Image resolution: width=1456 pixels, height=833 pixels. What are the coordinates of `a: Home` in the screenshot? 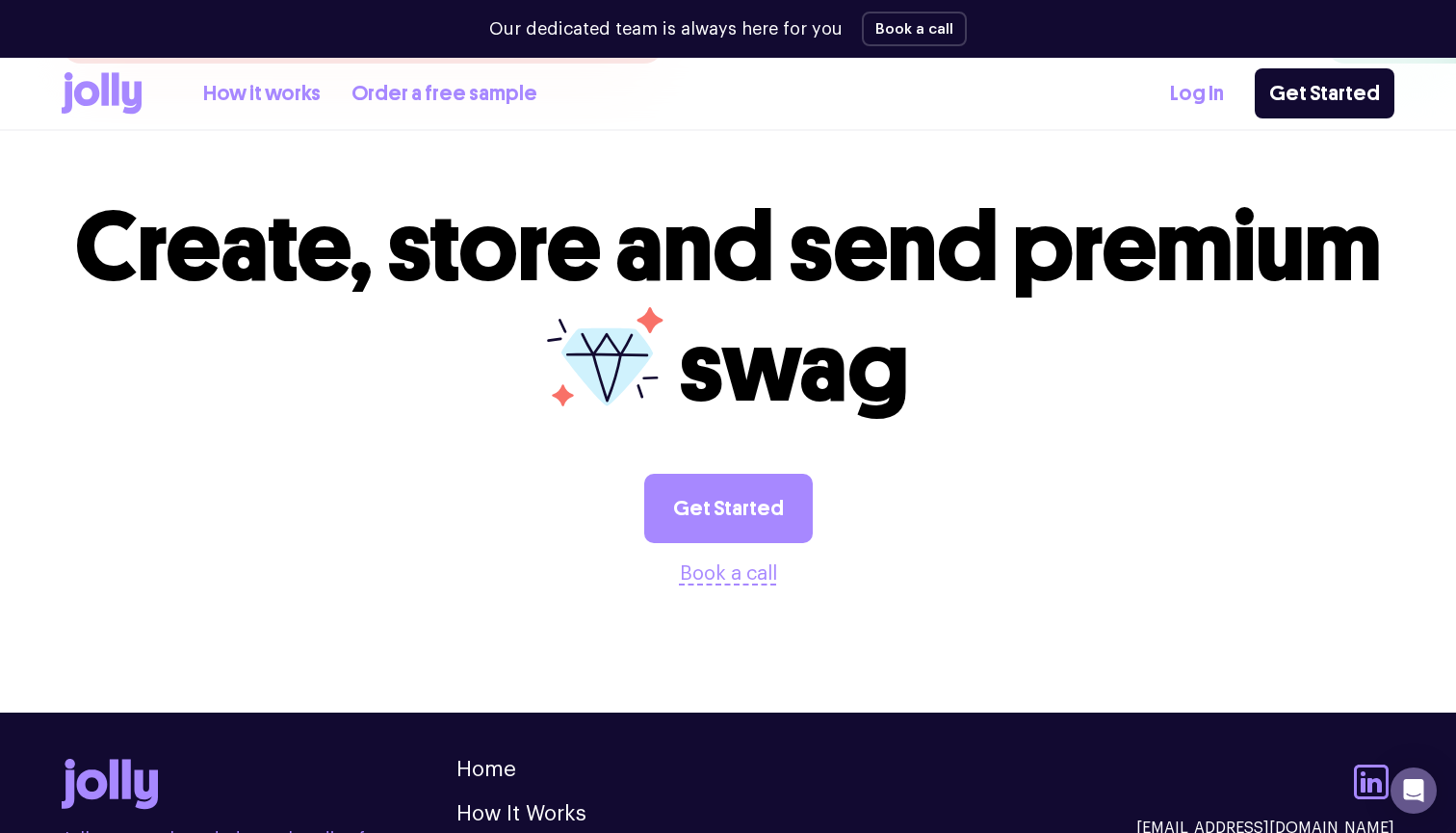 It's located at (486, 769).